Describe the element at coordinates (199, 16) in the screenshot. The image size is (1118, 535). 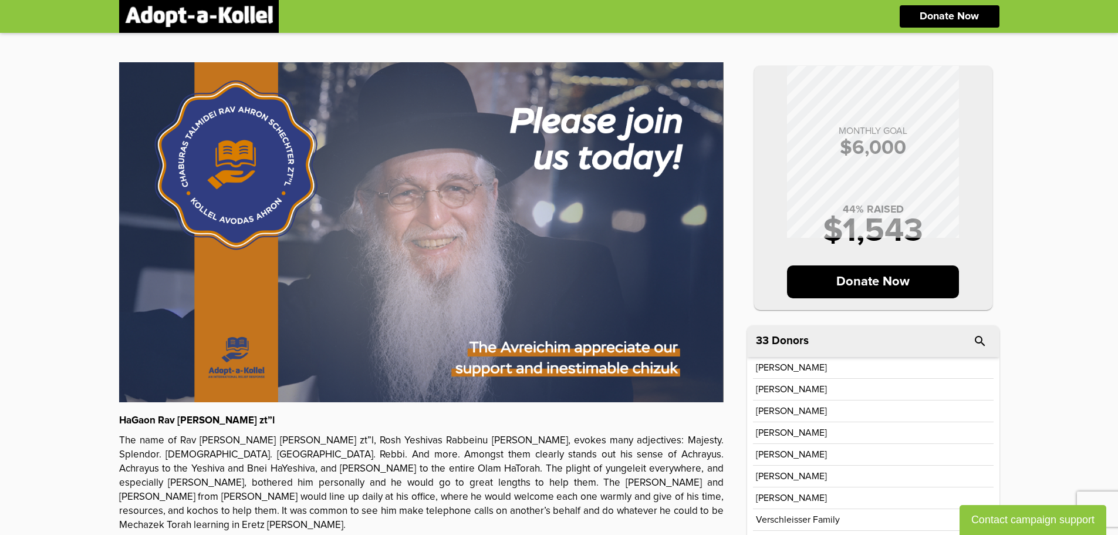
I see `img: logonobg.png` at that location.